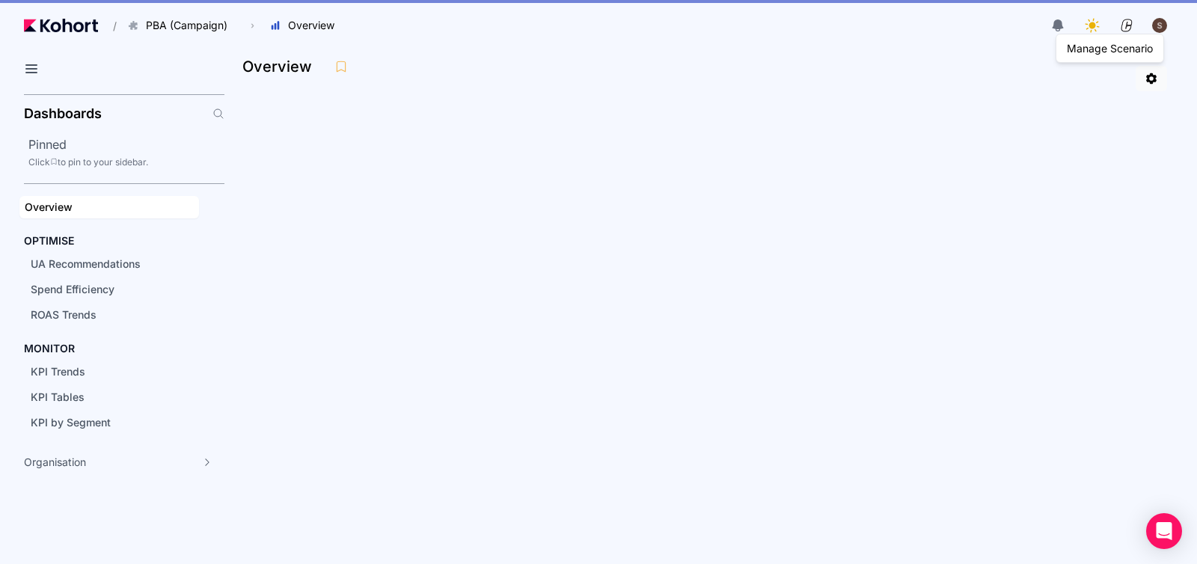 The image size is (1197, 564). Describe the element at coordinates (1164, 531) in the screenshot. I see `div: Open Intercom Messenger` at that location.